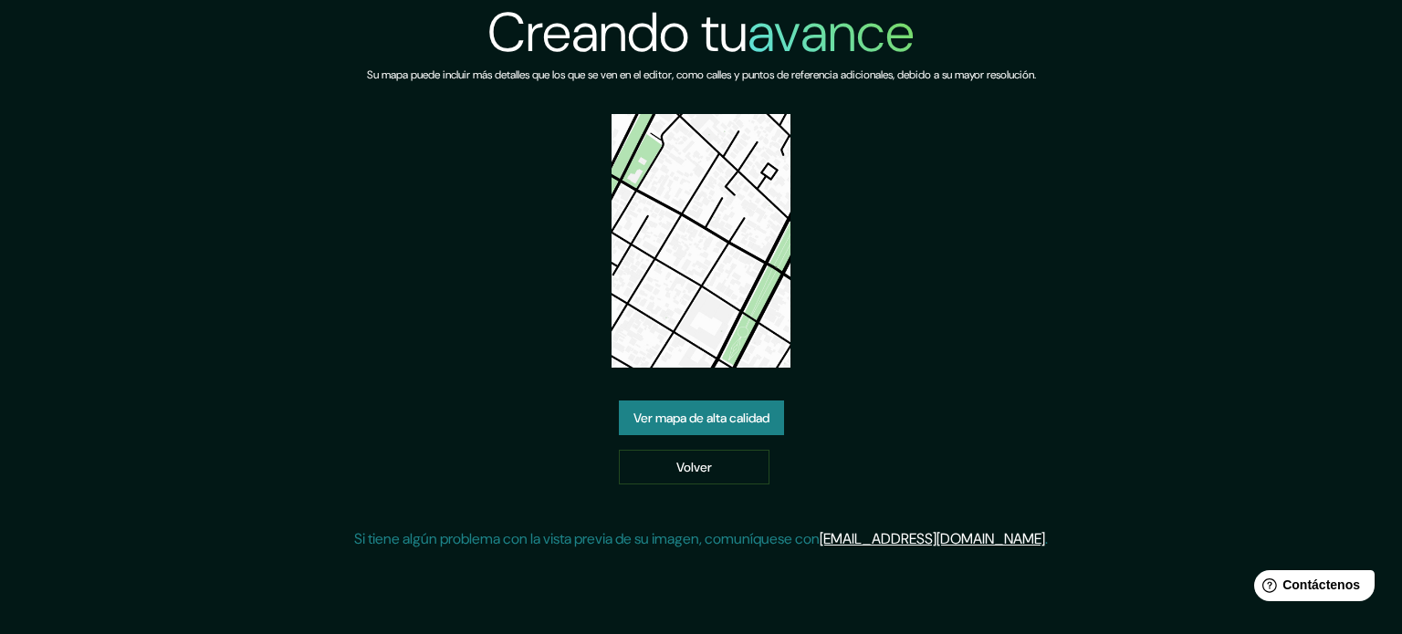  What do you see at coordinates (701, 241) in the screenshot?
I see `img: vista previa del mapa creado` at bounding box center [701, 241].